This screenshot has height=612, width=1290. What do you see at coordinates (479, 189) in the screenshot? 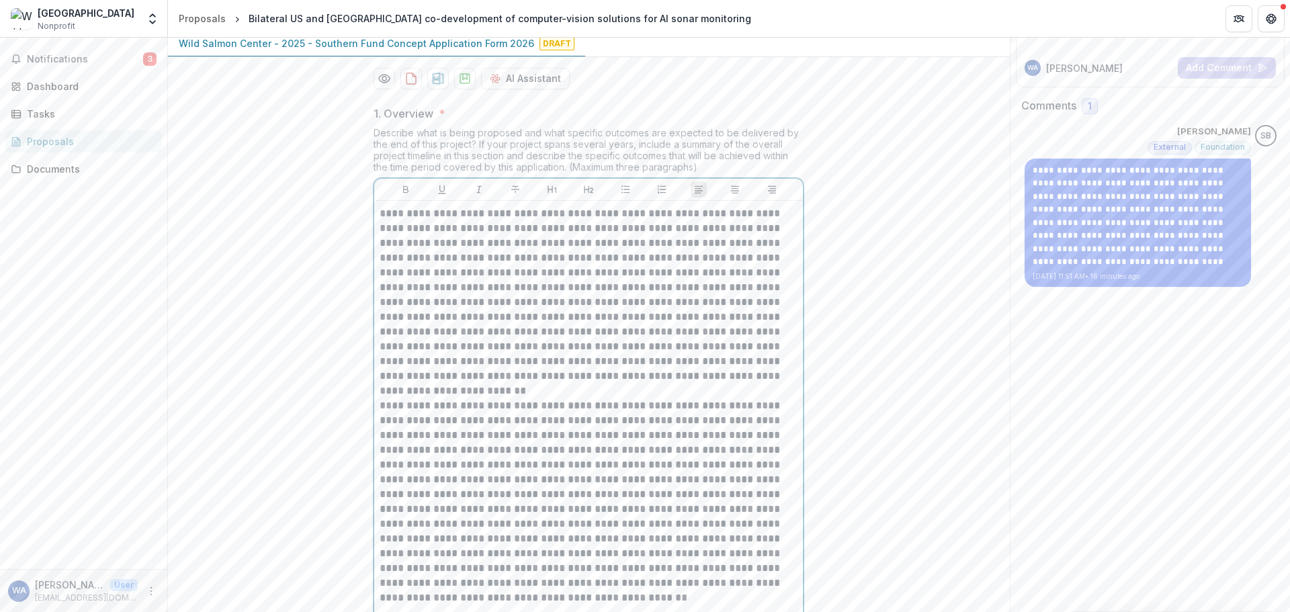
I see `button: Italicize` at bounding box center [479, 189].